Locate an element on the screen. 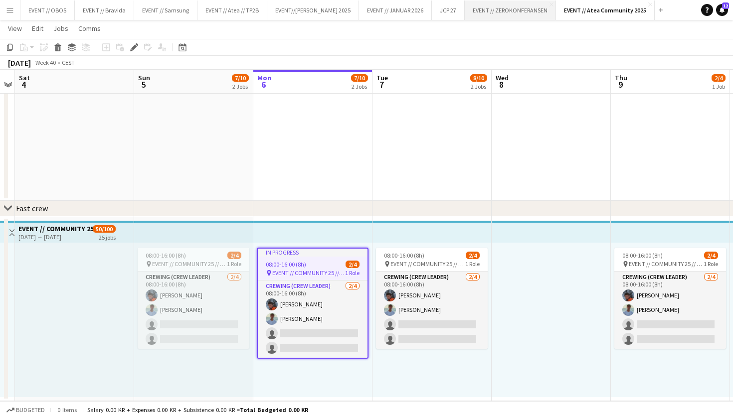 This screenshot has width=733, height=418. a: Comms is located at coordinates (89, 28).